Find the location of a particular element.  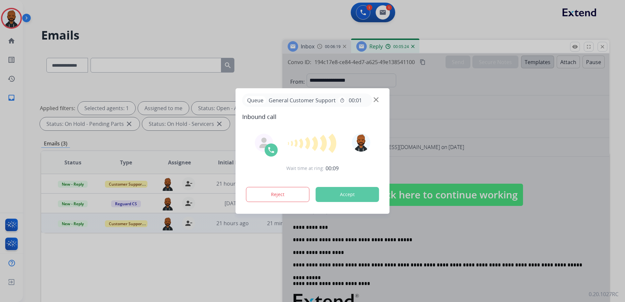

span: Inbound call is located at coordinates (313, 117).